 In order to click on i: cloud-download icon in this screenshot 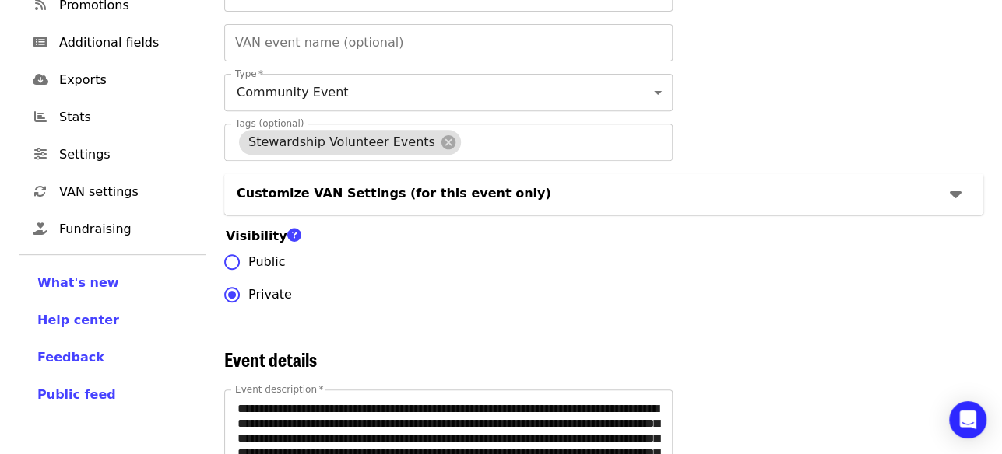, I will do `click(40, 79)`.